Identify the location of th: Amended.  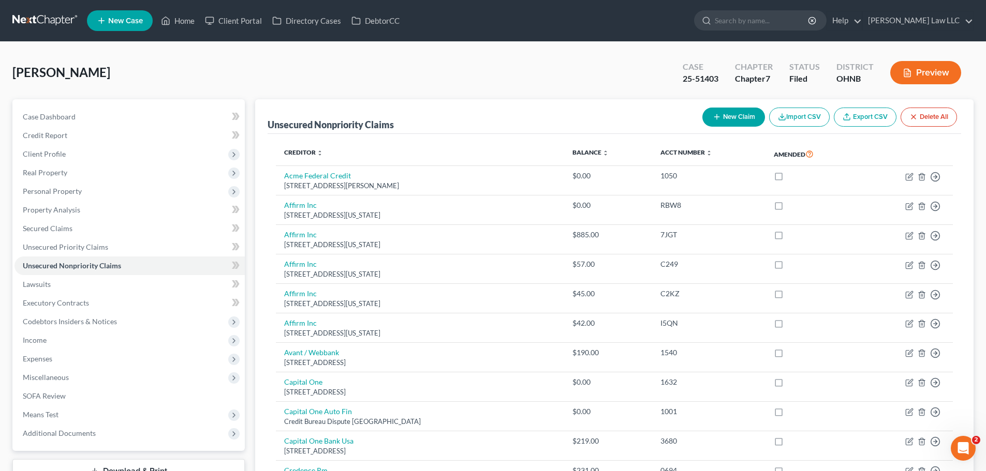
(812, 154).